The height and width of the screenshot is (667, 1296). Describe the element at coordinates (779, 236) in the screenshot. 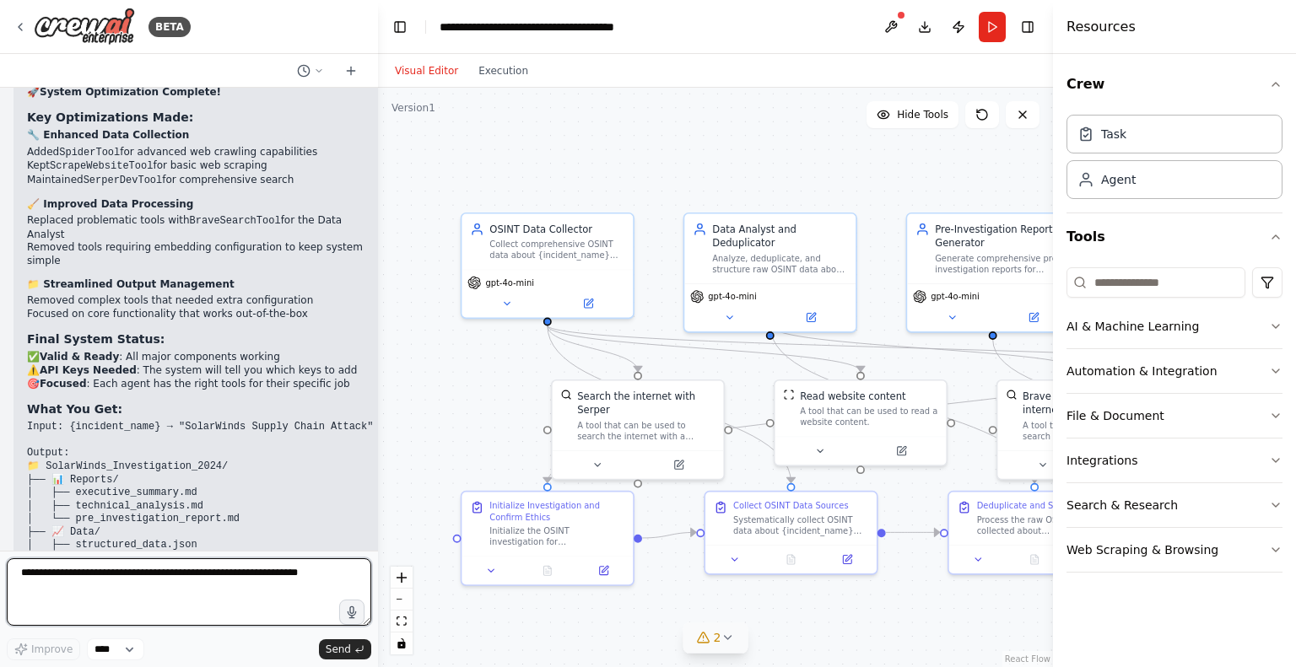

I see `div: Data Analyst and Deduplicator` at that location.